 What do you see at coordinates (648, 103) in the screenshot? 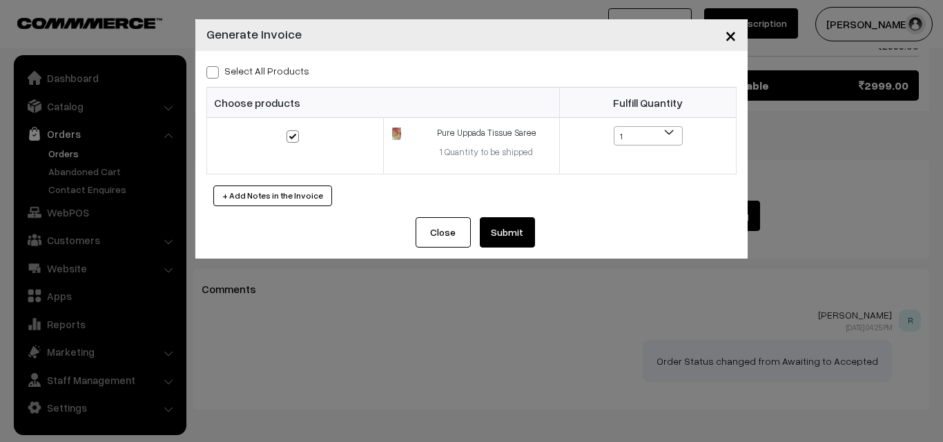
I see `th: Fulfill Quantity` at bounding box center [648, 103].